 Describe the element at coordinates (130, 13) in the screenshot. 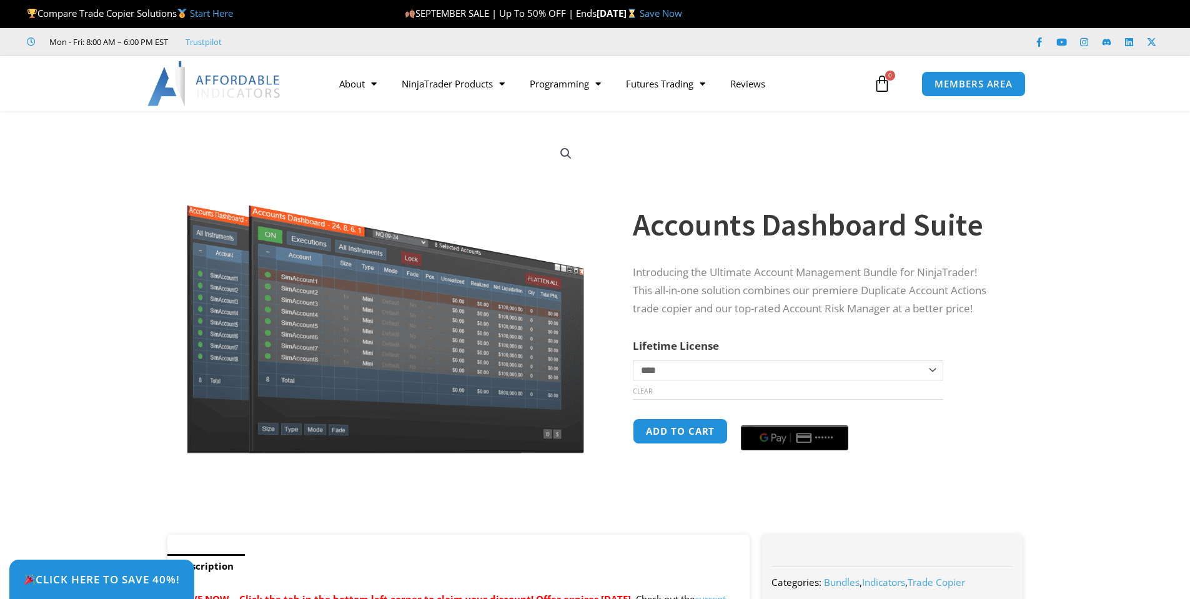

I see `span: Compare Trade Copier Solutions` at that location.